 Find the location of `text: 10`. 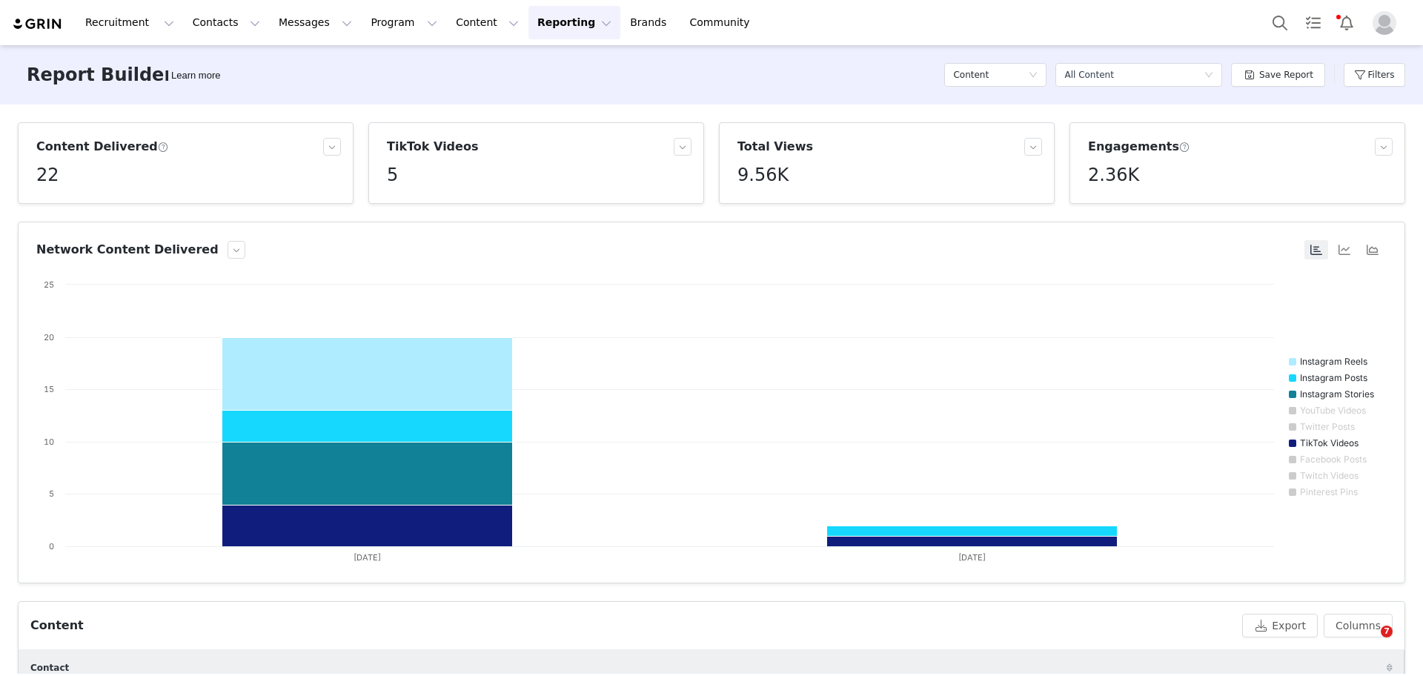

text: 10 is located at coordinates (49, 442).